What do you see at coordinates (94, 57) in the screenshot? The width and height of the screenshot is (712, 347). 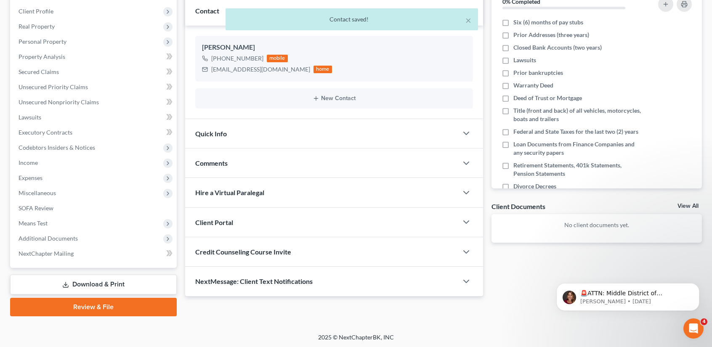 I see `a: Property Analysis` at bounding box center [94, 57].